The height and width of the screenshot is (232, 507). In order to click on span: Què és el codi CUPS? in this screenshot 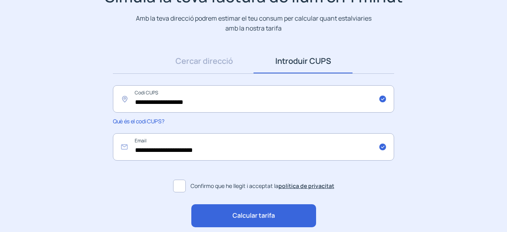, I will do `click(138, 121)`.